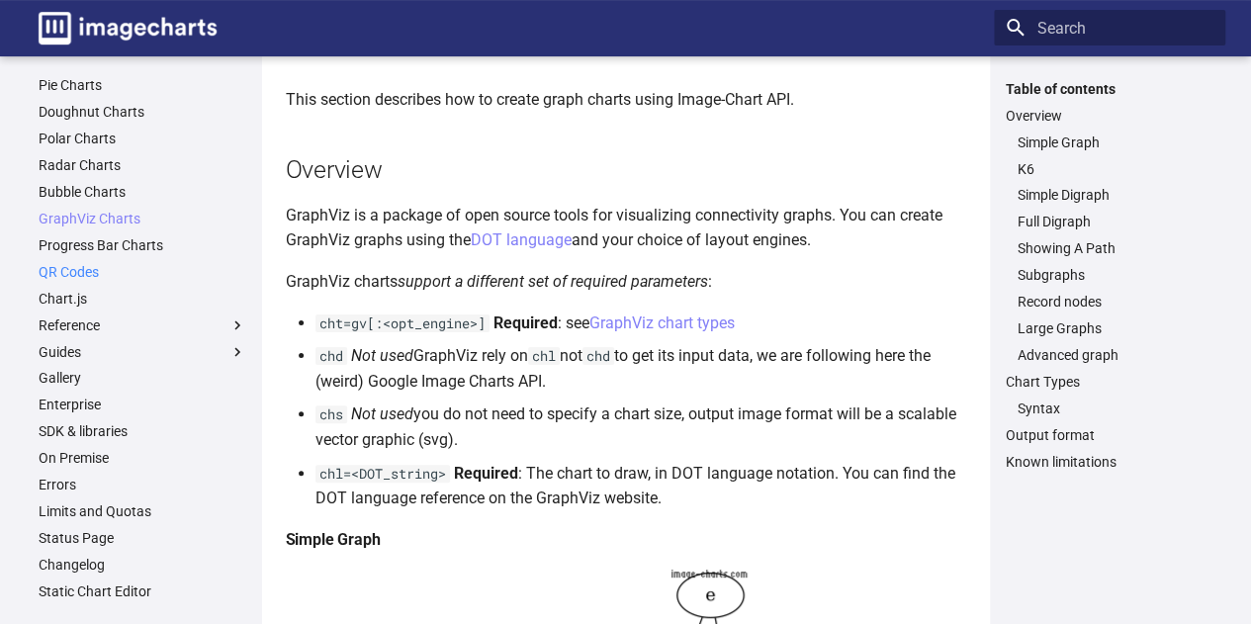 This screenshot has height=624, width=1251. Describe the element at coordinates (142, 538) in the screenshot. I see `a: Status Page` at that location.